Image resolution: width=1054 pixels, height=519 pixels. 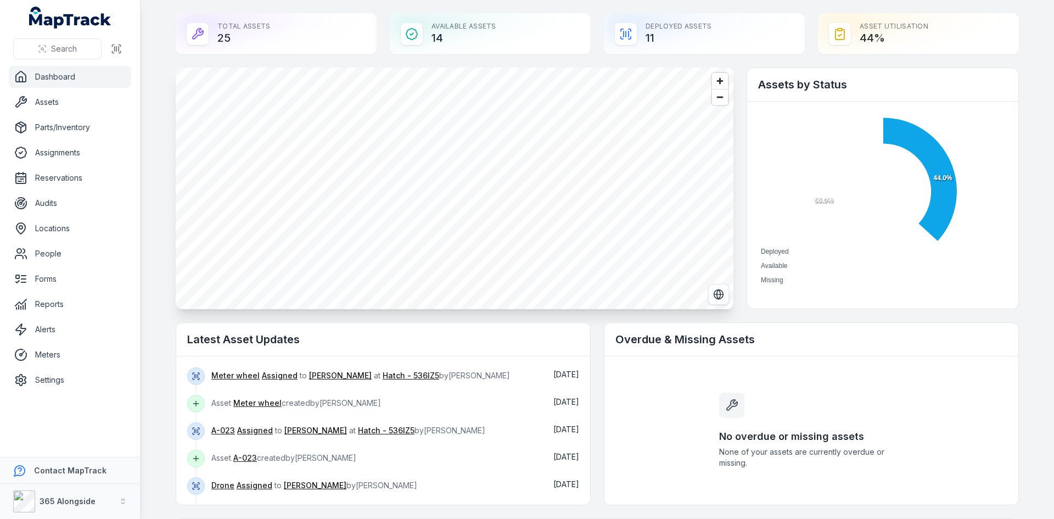 What do you see at coordinates (719, 81) in the screenshot?
I see `button: Zoom in` at bounding box center [719, 81].